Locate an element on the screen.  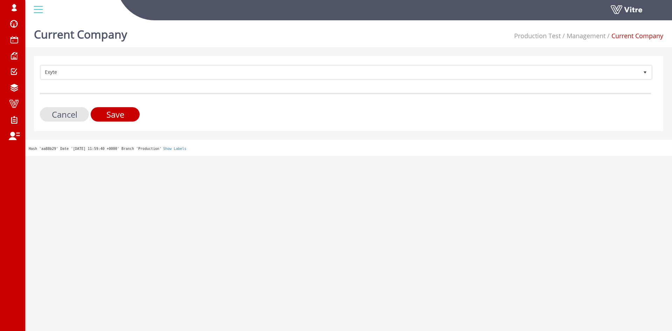
span: Exyte is located at coordinates (340, 72).